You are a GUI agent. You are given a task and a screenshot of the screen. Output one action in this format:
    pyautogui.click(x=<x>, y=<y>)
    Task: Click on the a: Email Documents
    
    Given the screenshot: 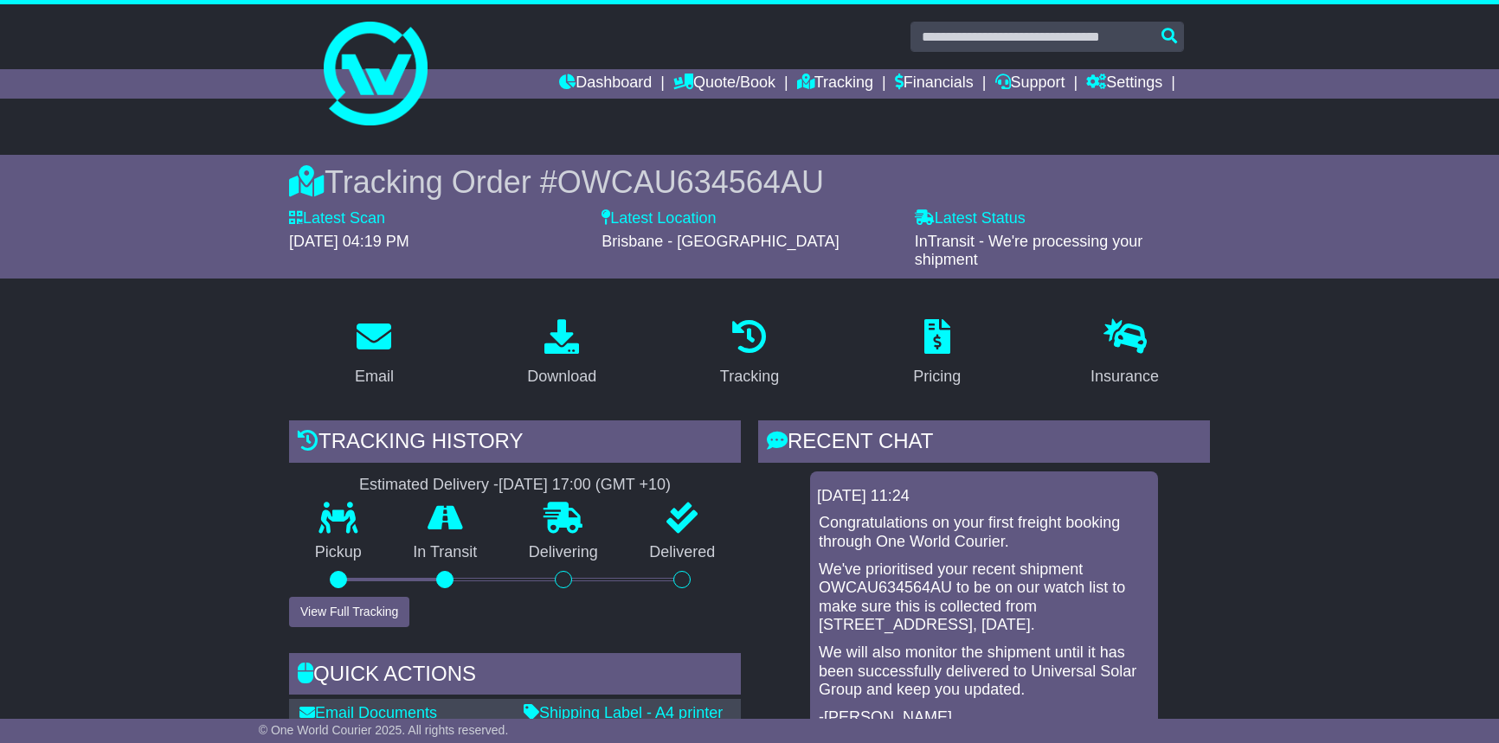 What is the action you would take?
    pyautogui.click(x=368, y=713)
    